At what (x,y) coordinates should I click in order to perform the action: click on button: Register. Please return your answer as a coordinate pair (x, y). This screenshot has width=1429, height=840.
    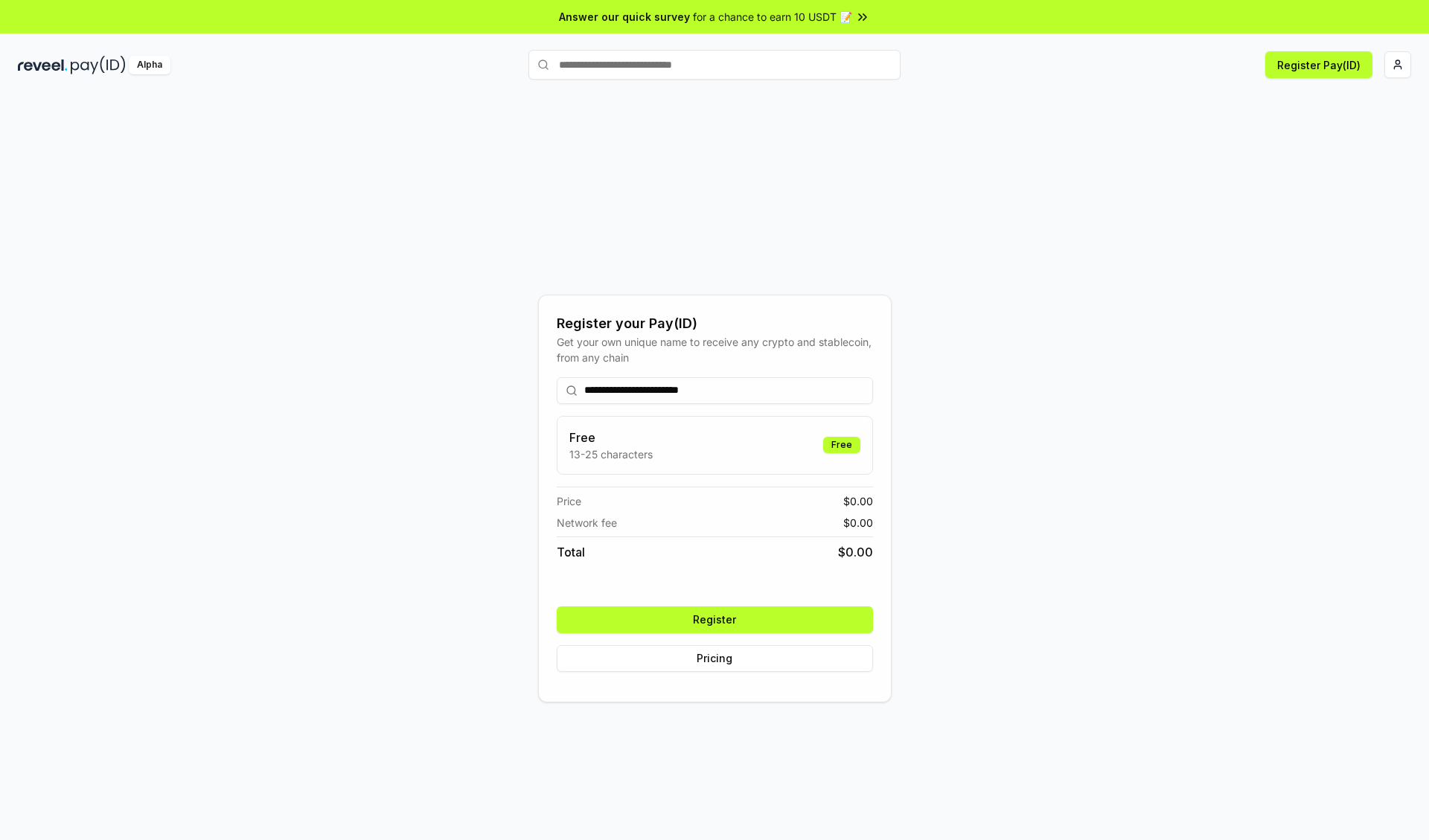
    Looking at the image, I should click on (714, 620).